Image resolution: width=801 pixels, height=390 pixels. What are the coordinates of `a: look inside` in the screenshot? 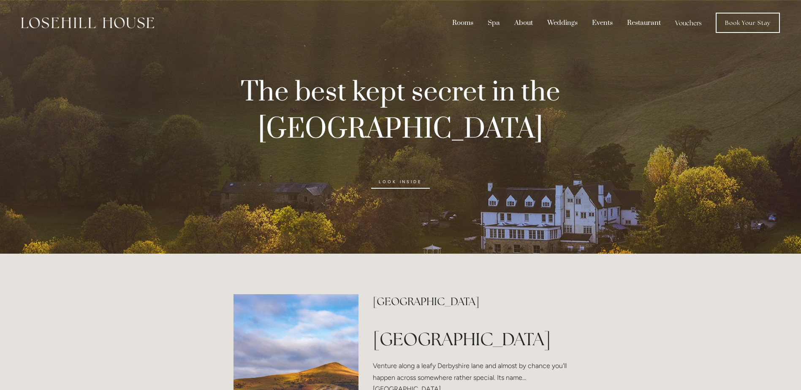 It's located at (400, 182).